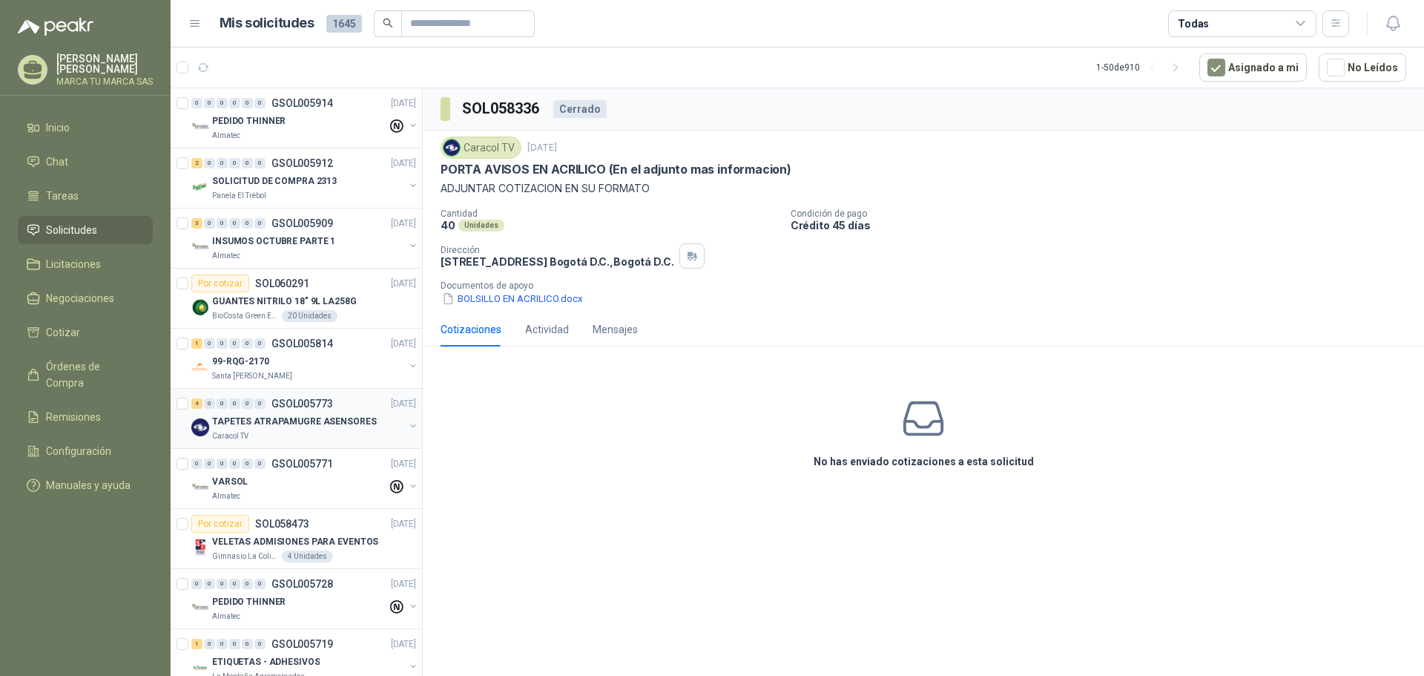 The height and width of the screenshot is (676, 1424). I want to click on p: Panela El Trébol, so click(239, 196).